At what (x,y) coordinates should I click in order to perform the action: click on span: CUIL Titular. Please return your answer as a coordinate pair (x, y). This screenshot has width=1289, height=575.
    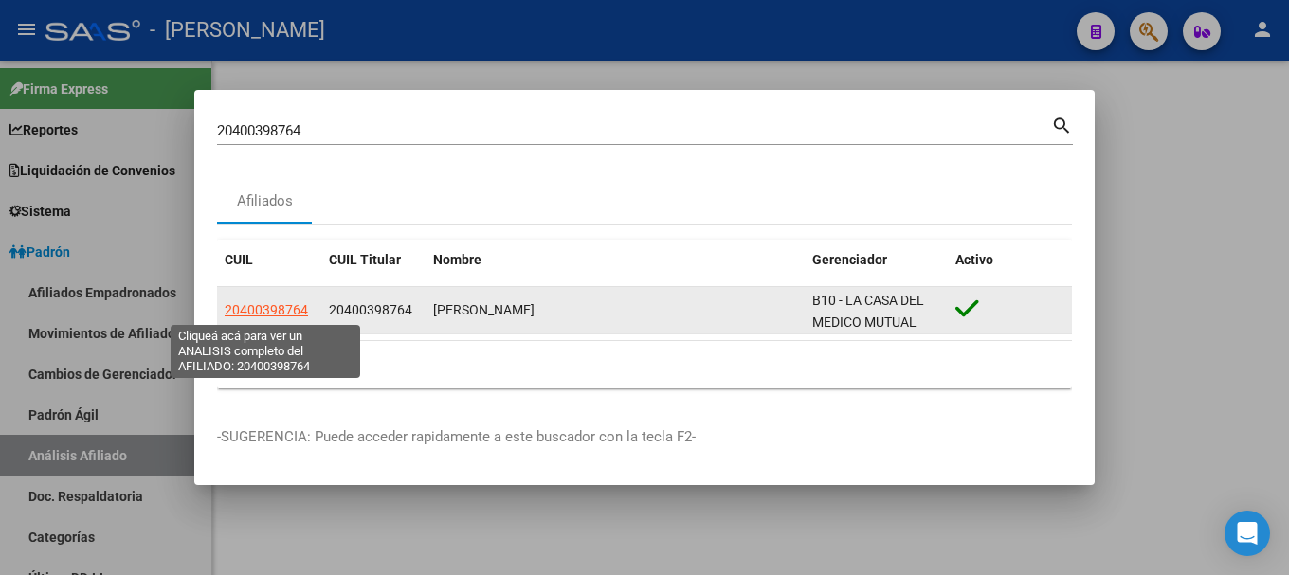
    Looking at the image, I should click on (365, 260).